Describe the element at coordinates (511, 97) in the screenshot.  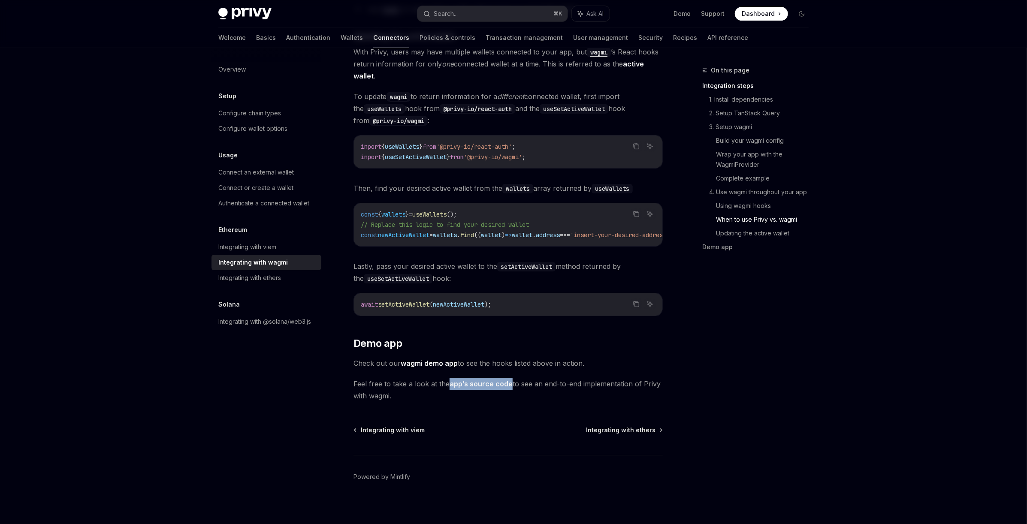
I see `em: different` at that location.